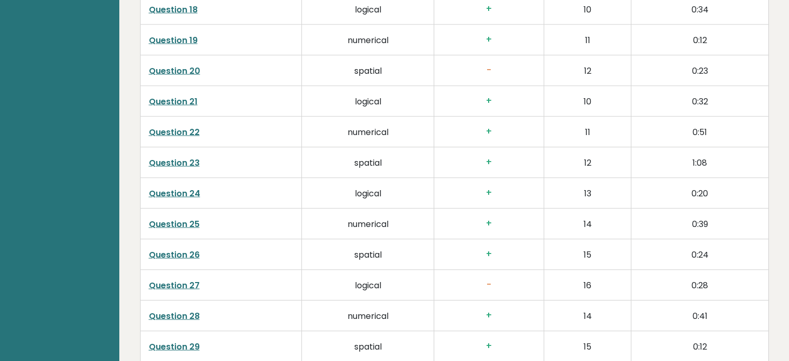 This screenshot has height=361, width=789. Describe the element at coordinates (174, 254) in the screenshot. I see `a: Question 26` at that location.